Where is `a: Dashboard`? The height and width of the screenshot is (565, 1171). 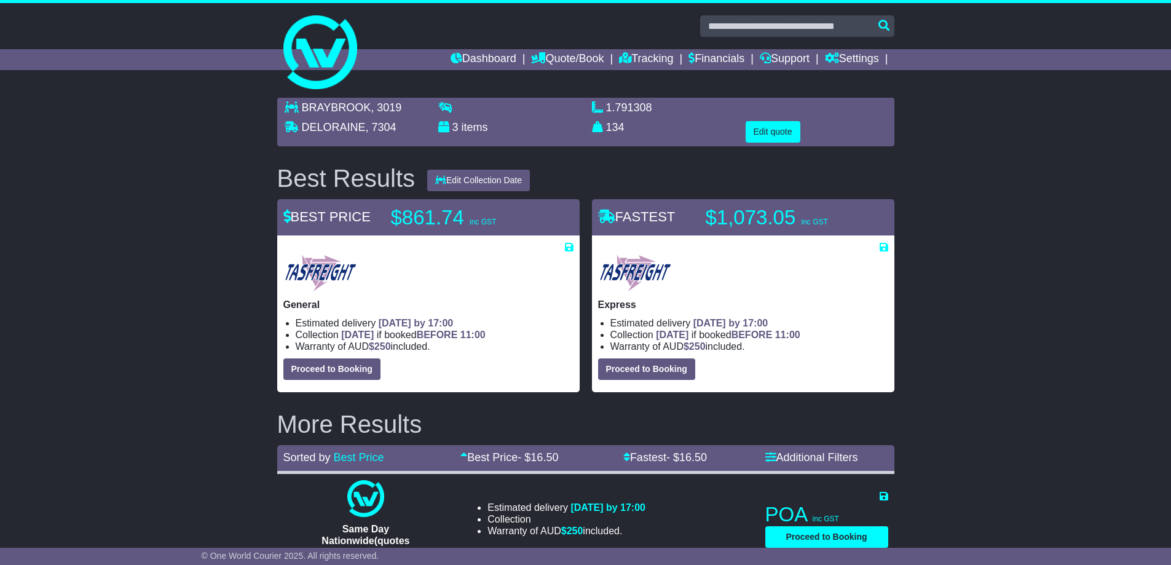 a: Dashboard is located at coordinates (483, 60).